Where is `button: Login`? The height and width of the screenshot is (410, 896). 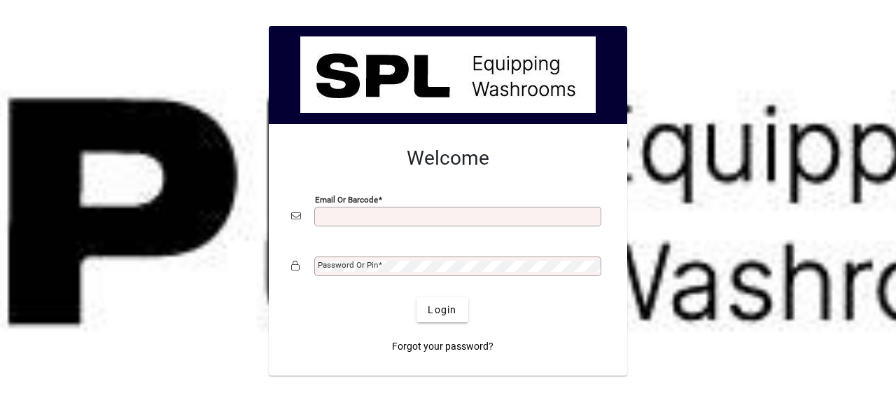 button: Login is located at coordinates (442, 310).